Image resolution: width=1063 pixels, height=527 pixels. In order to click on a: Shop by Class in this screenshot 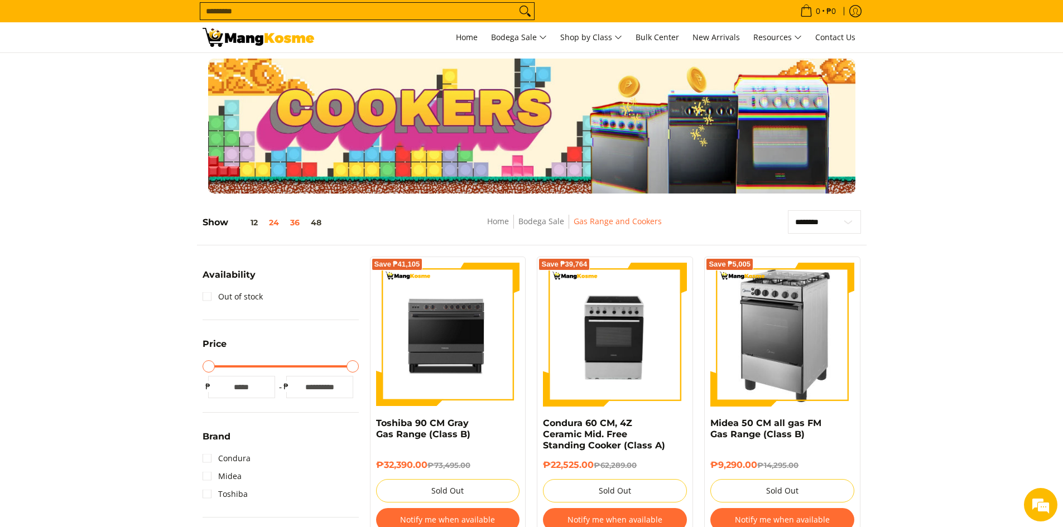, I will do `click(591, 37)`.